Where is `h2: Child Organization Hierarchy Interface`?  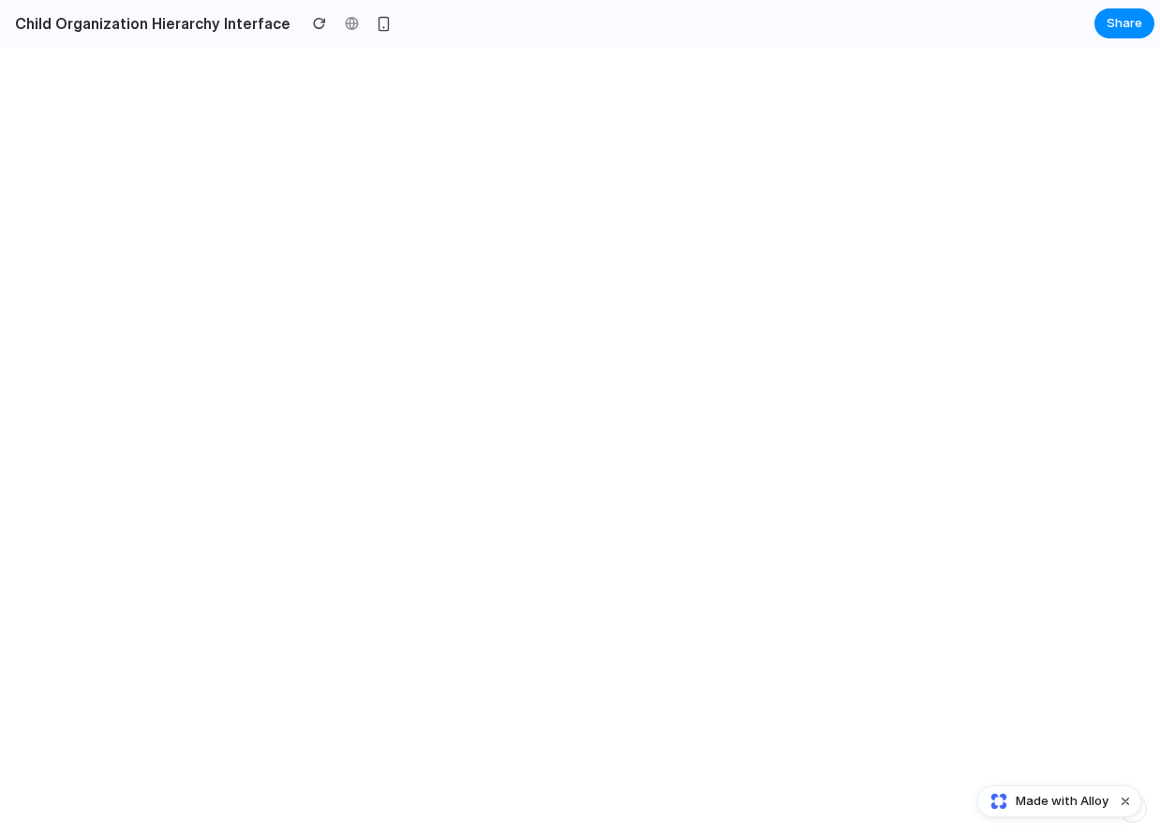 h2: Child Organization Hierarchy Interface is located at coordinates (149, 23).